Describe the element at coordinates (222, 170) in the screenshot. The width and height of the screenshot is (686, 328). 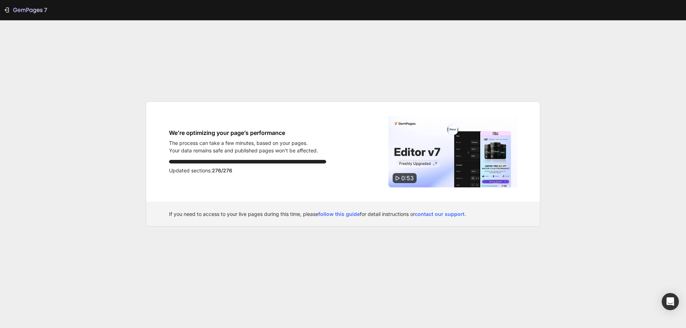
I see `span: 276/276` at that location.